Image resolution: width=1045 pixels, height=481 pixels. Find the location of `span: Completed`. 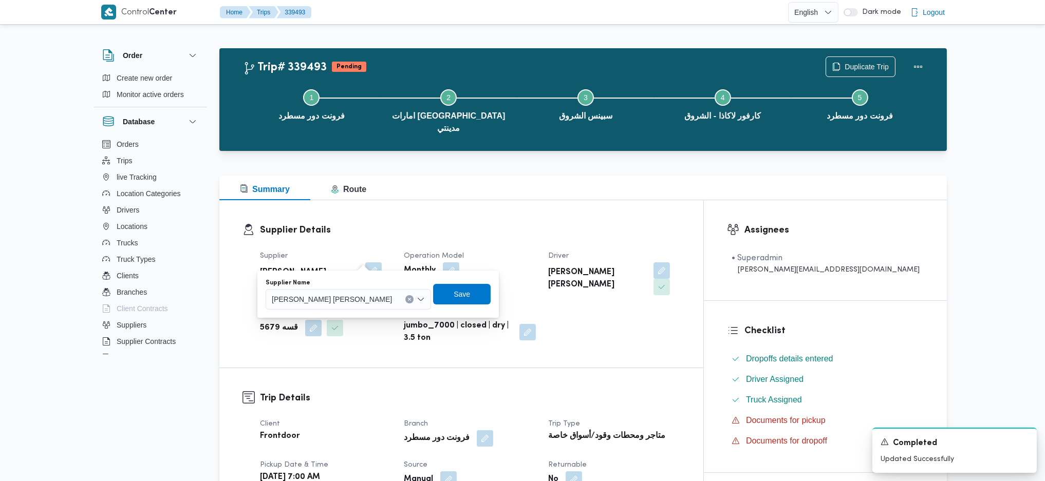

span: Completed is located at coordinates (915, 444).